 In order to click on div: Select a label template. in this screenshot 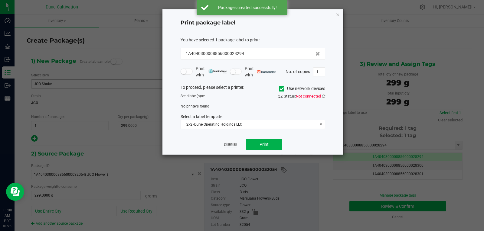, I will do `click(253, 117)`.